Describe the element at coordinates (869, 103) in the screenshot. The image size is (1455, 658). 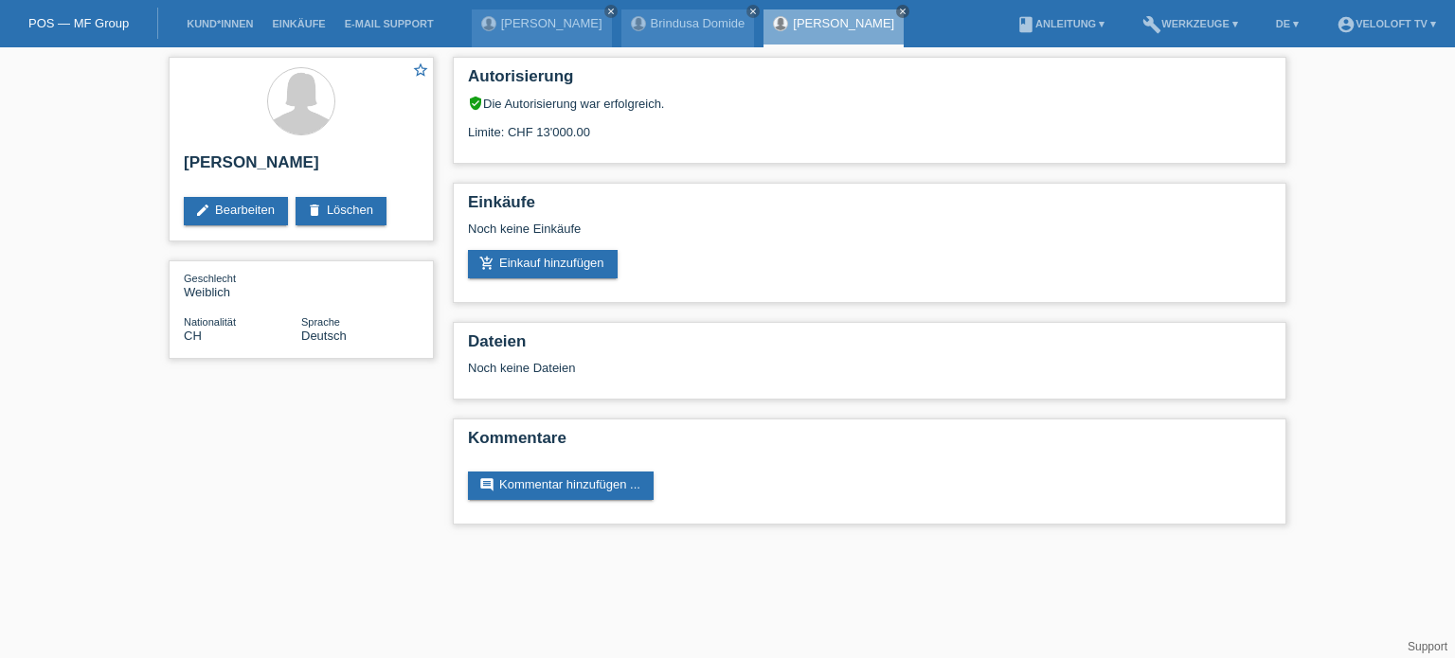
I see `div: Die Autorisierung war erfolgreich.` at that location.